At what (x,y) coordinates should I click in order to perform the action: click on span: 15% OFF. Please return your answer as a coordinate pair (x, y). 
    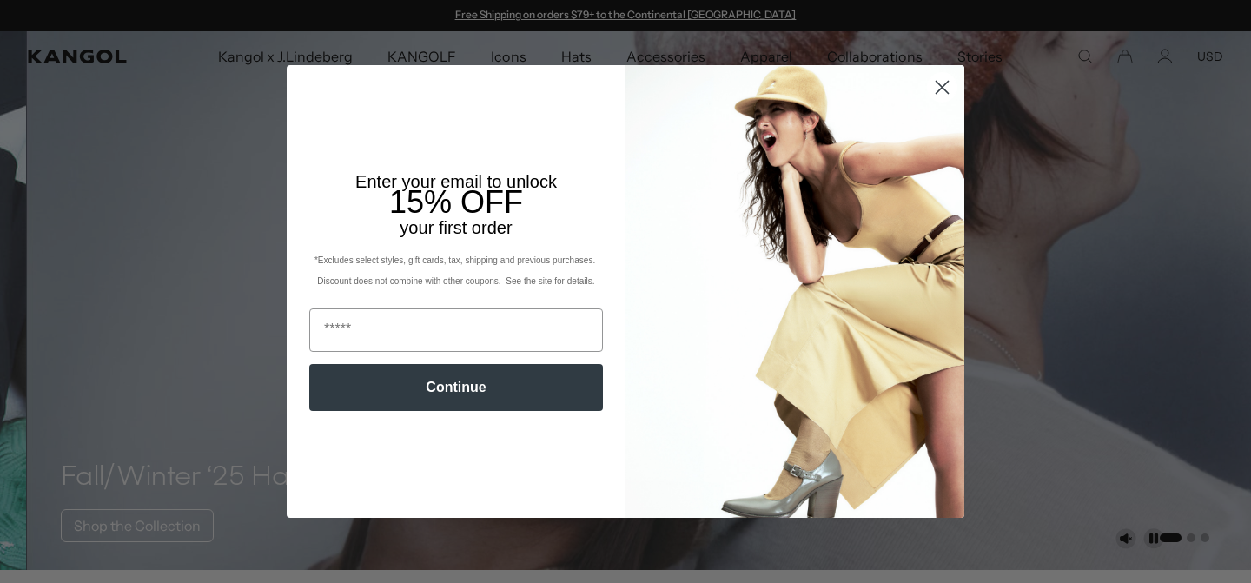
    Looking at the image, I should click on (456, 202).